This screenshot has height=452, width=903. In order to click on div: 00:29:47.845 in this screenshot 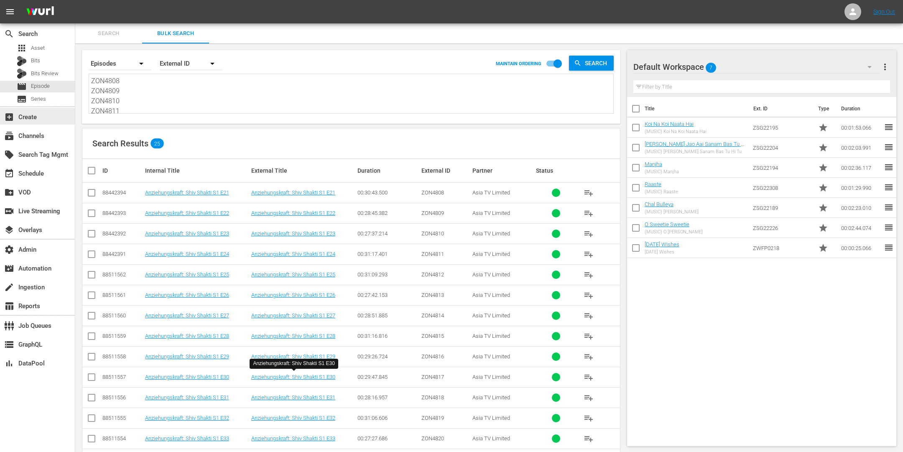, I will do `click(388, 377)`.